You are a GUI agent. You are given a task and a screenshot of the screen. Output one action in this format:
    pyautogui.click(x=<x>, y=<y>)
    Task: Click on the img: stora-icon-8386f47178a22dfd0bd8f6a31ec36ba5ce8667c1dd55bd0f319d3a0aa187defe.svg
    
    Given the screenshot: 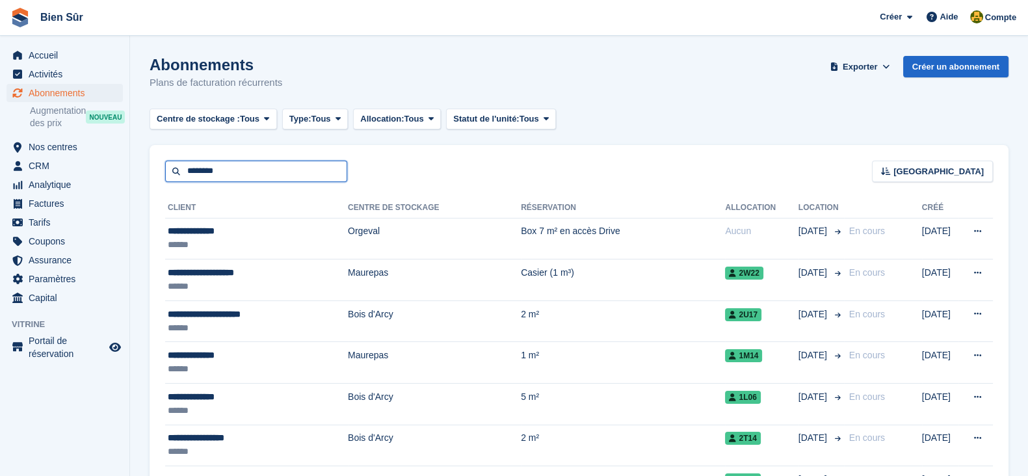 What is the action you would take?
    pyautogui.click(x=20, y=18)
    